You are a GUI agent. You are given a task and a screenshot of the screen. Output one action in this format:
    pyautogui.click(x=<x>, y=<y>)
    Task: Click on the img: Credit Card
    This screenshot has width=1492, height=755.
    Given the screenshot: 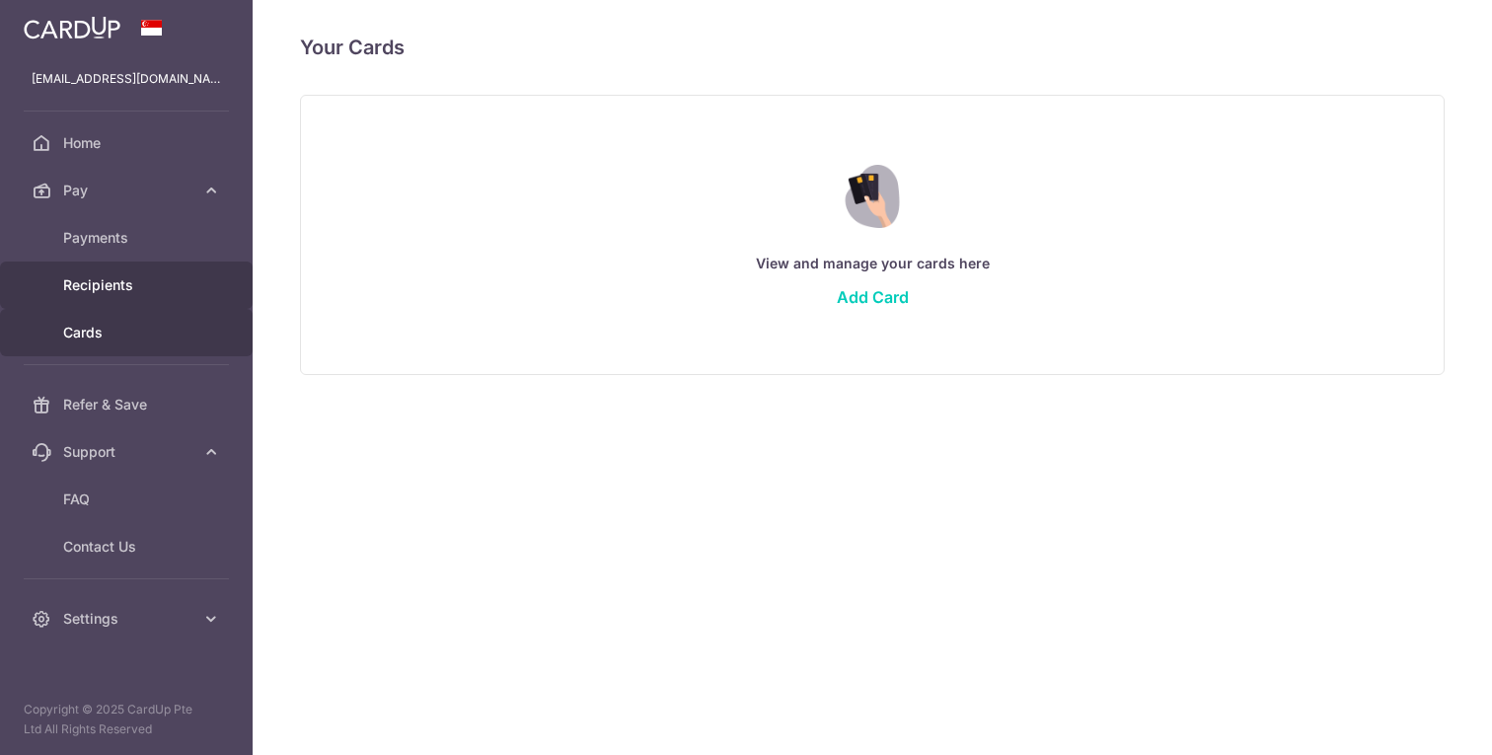 What is the action you would take?
    pyautogui.click(x=871, y=196)
    